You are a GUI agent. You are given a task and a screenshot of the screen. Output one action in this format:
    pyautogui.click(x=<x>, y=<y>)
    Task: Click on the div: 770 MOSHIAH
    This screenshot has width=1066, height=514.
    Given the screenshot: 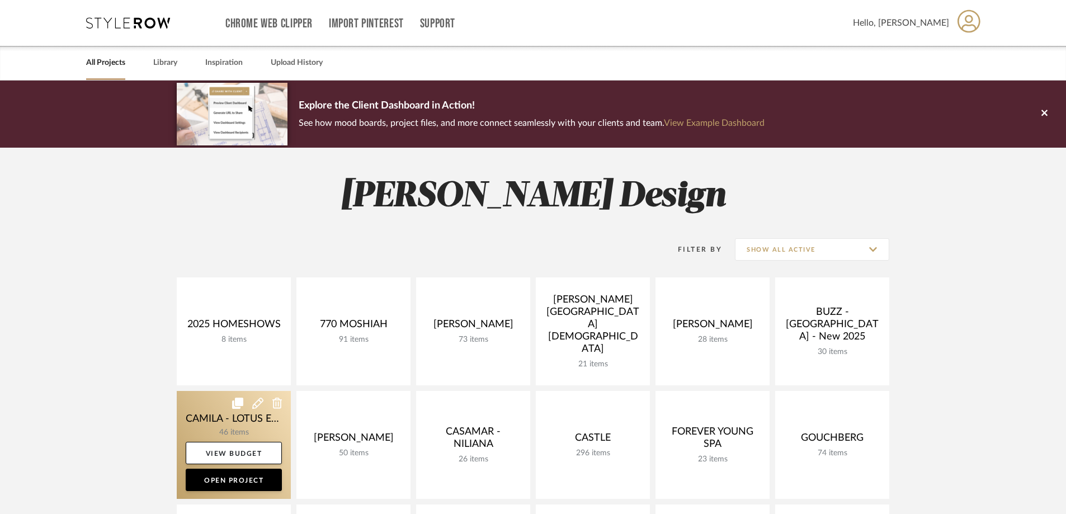 What is the action you would take?
    pyautogui.click(x=354, y=327)
    